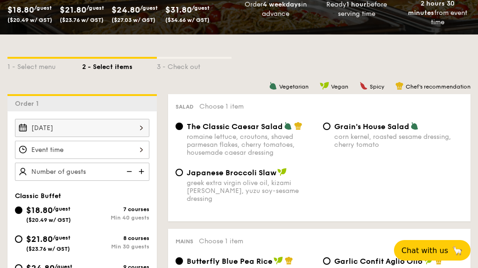 The image size is (478, 268). Describe the element at coordinates (364, 86) in the screenshot. I see `img: icon-spicy.37a8142b.svg` at that location.